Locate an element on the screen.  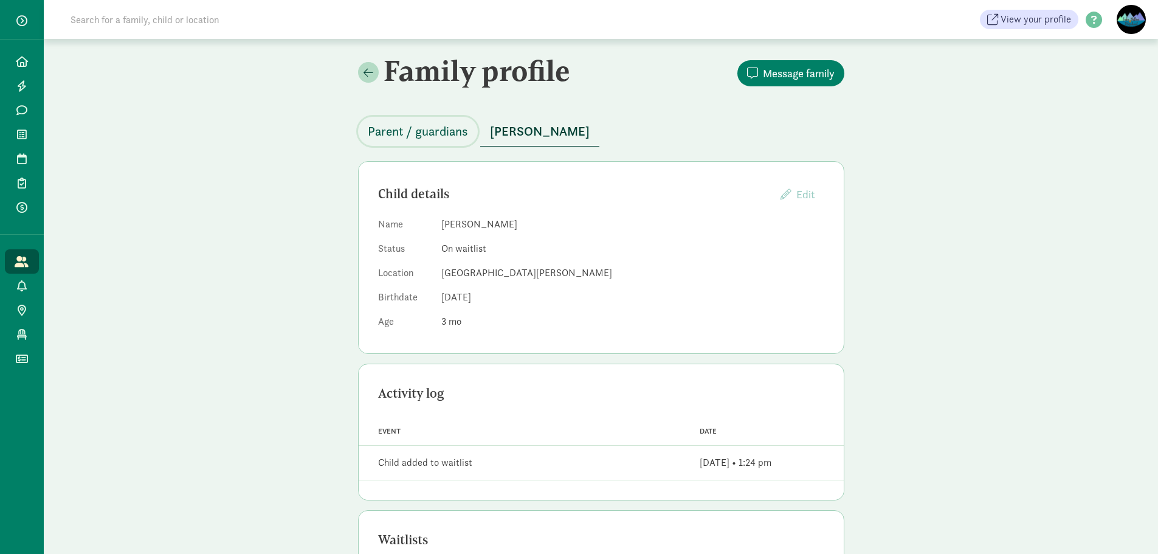
div: Child details is located at coordinates (574, 194).